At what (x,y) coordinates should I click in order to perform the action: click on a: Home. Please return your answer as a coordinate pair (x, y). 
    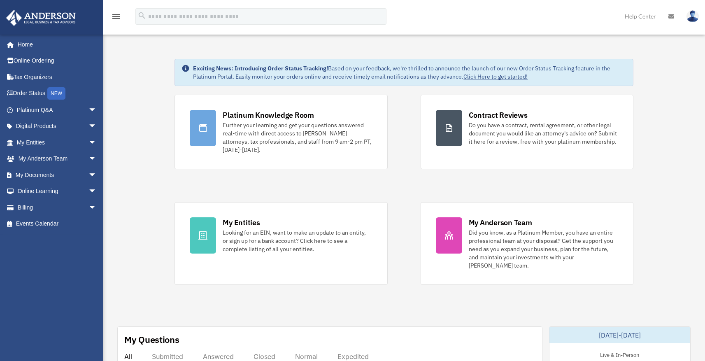
    Looking at the image, I should click on (55, 44).